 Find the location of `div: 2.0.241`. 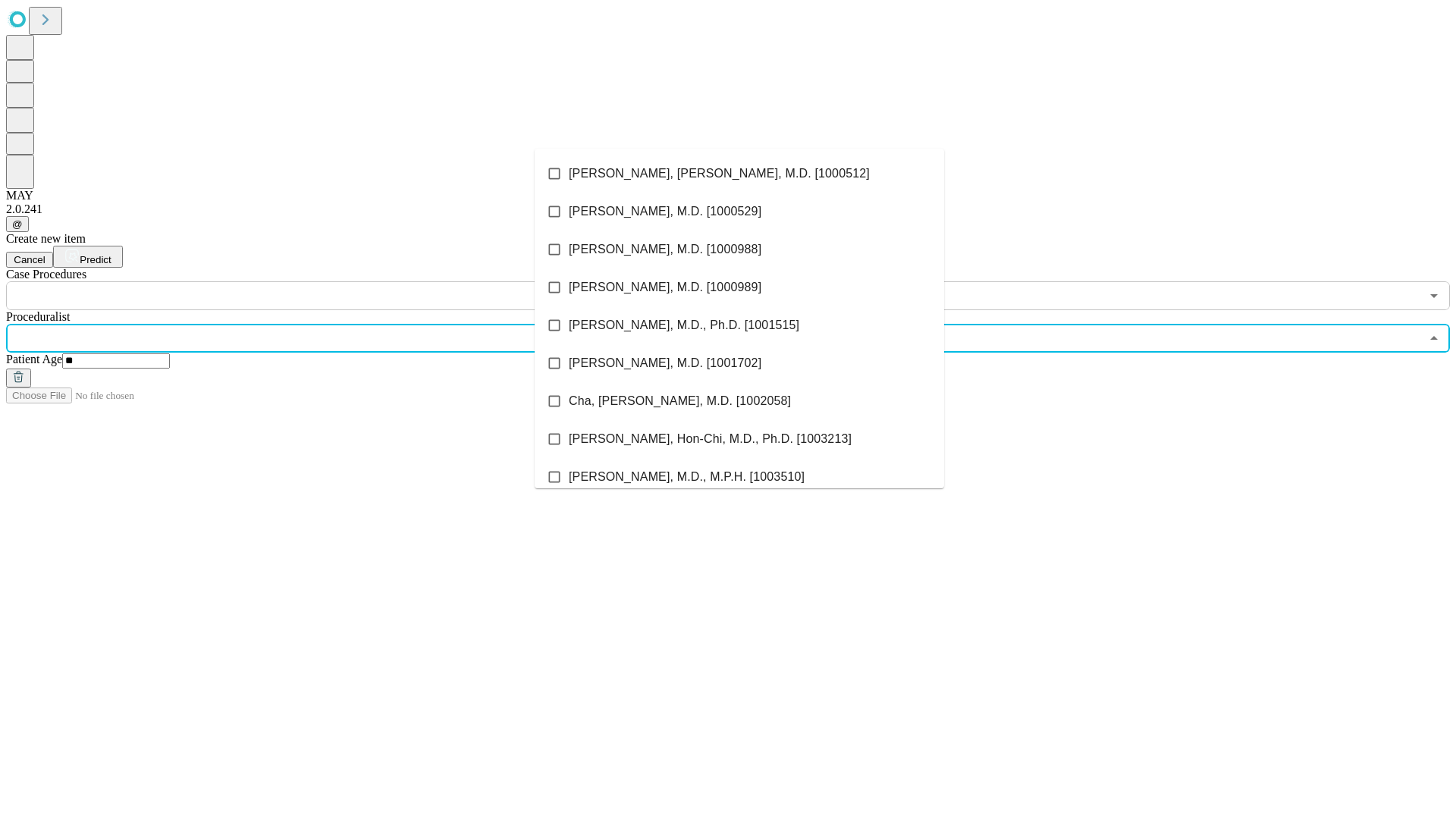

div: 2.0.241 is located at coordinates (728, 209).